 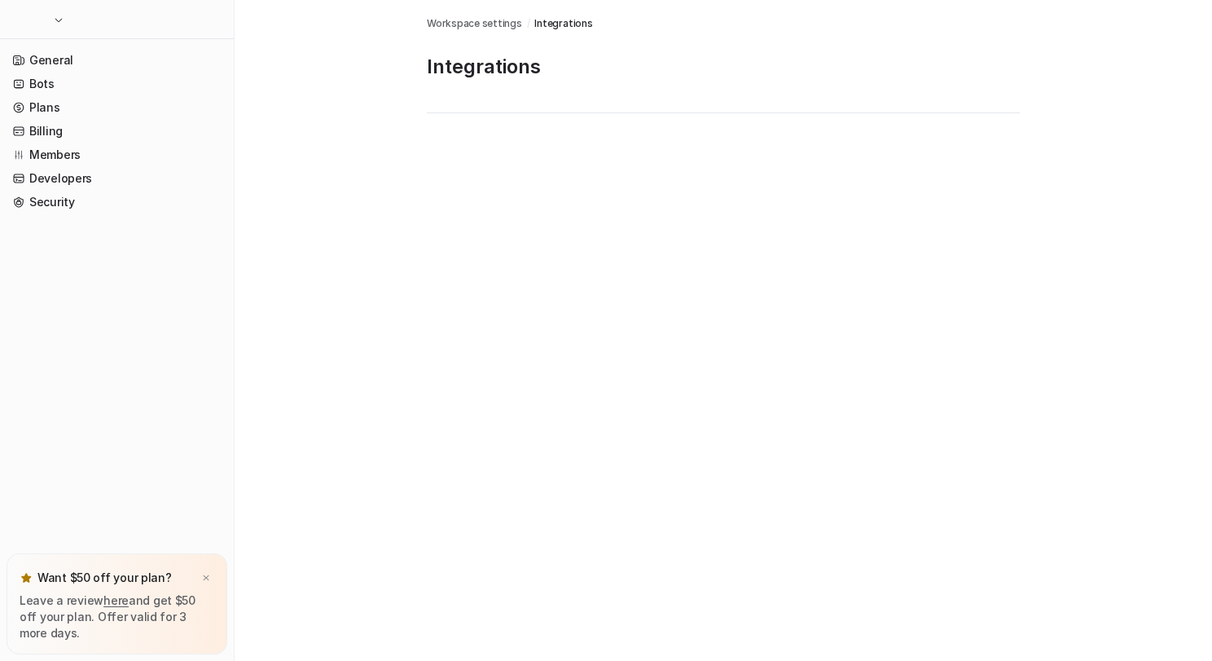 What do you see at coordinates (723, 67) in the screenshot?
I see `p: Integrations` at bounding box center [723, 67].